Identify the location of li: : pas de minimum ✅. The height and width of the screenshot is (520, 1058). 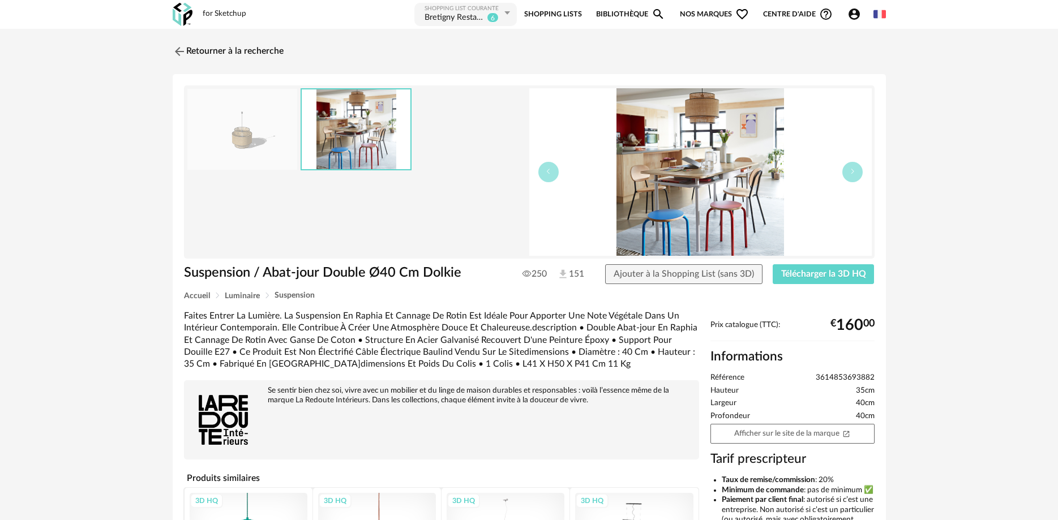
(798, 491).